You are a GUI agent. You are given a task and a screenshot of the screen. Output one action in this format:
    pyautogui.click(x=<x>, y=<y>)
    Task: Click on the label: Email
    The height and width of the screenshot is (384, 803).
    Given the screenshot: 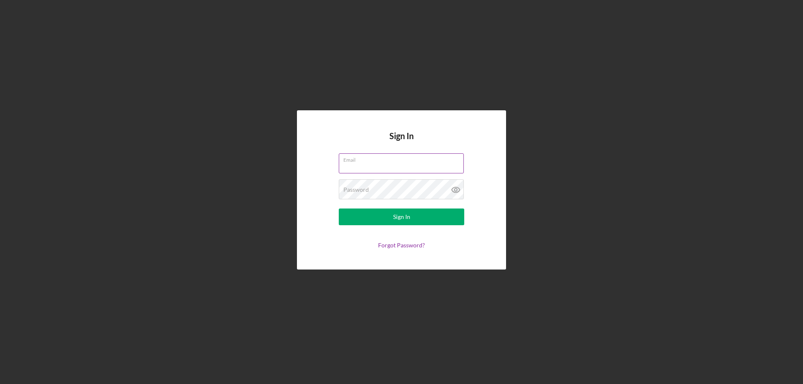 What is the action you would take?
    pyautogui.click(x=404, y=159)
    